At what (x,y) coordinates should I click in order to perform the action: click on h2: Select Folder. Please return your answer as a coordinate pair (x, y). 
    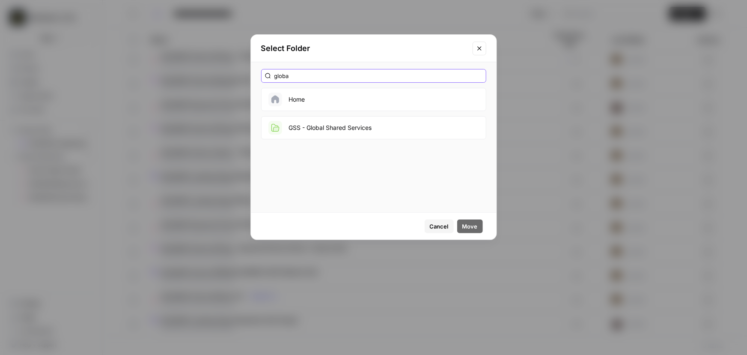
    Looking at the image, I should click on (364, 48).